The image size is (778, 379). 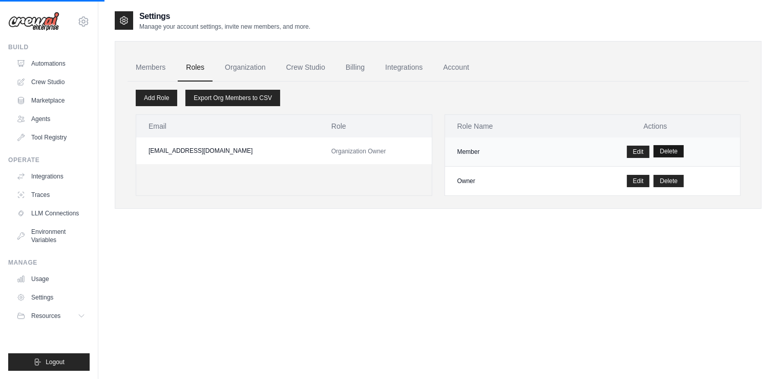 I want to click on button: Logout, so click(x=49, y=362).